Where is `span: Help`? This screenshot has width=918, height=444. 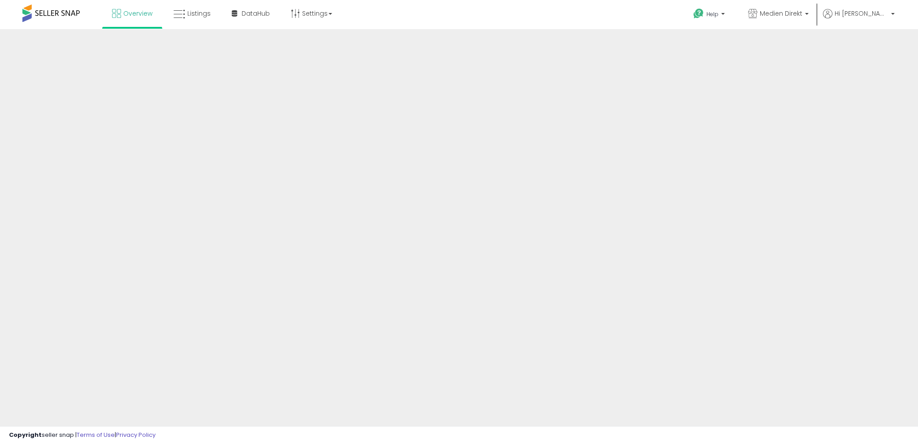 span: Help is located at coordinates (712, 14).